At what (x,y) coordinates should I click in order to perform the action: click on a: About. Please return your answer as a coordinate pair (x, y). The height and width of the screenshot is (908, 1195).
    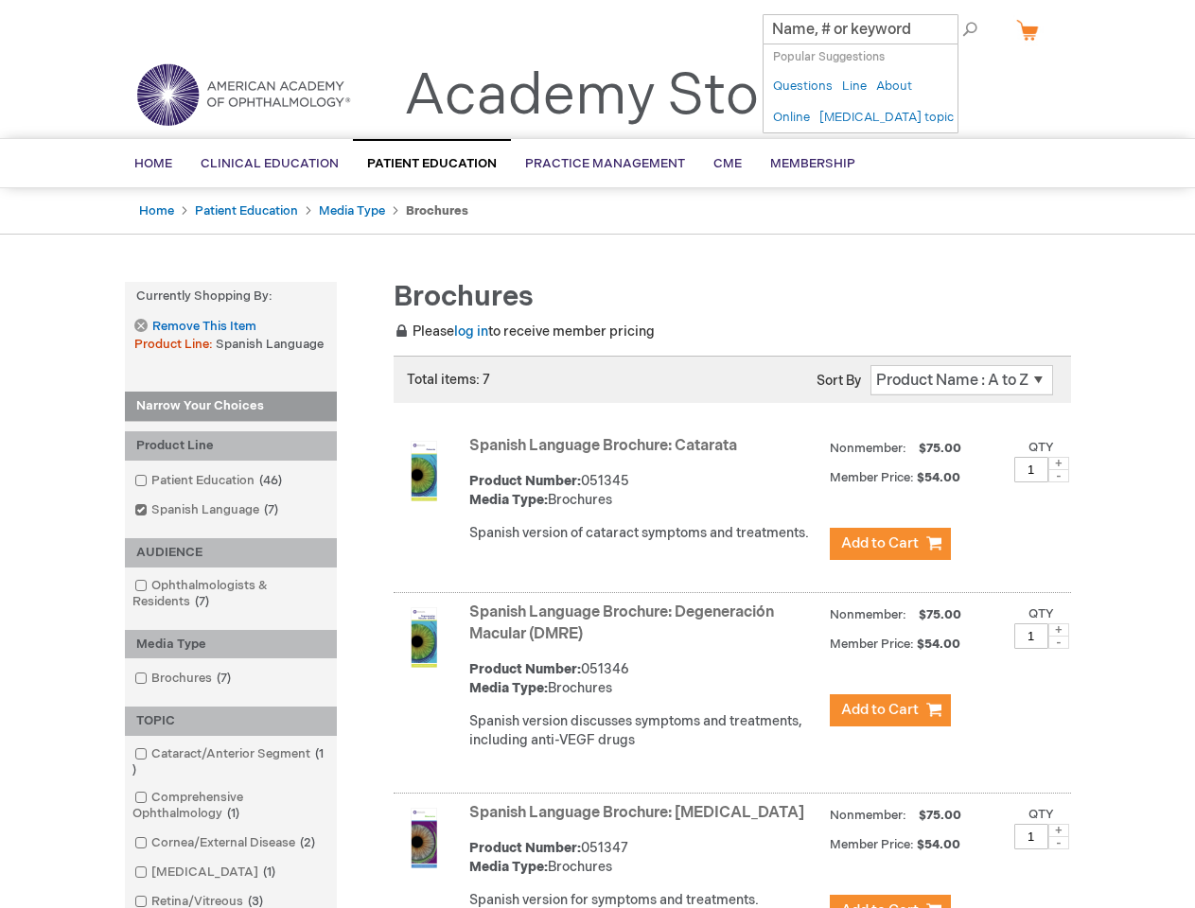
    Looking at the image, I should click on (894, 86).